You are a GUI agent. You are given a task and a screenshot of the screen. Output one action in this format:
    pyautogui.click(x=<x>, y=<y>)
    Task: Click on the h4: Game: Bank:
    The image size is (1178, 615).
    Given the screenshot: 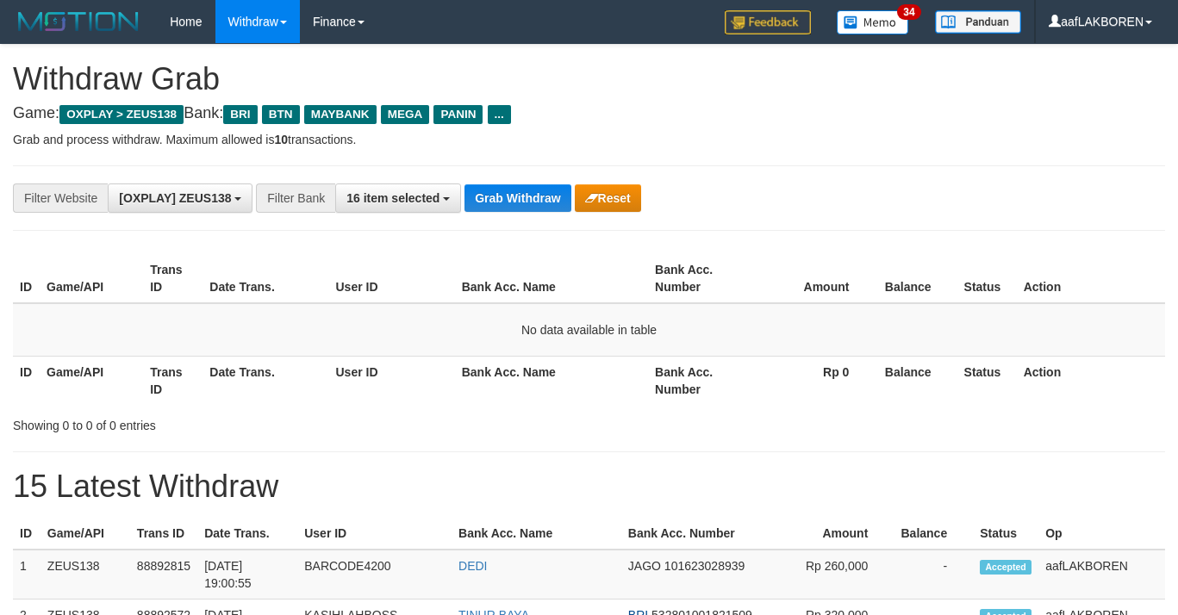 What is the action you would take?
    pyautogui.click(x=589, y=114)
    